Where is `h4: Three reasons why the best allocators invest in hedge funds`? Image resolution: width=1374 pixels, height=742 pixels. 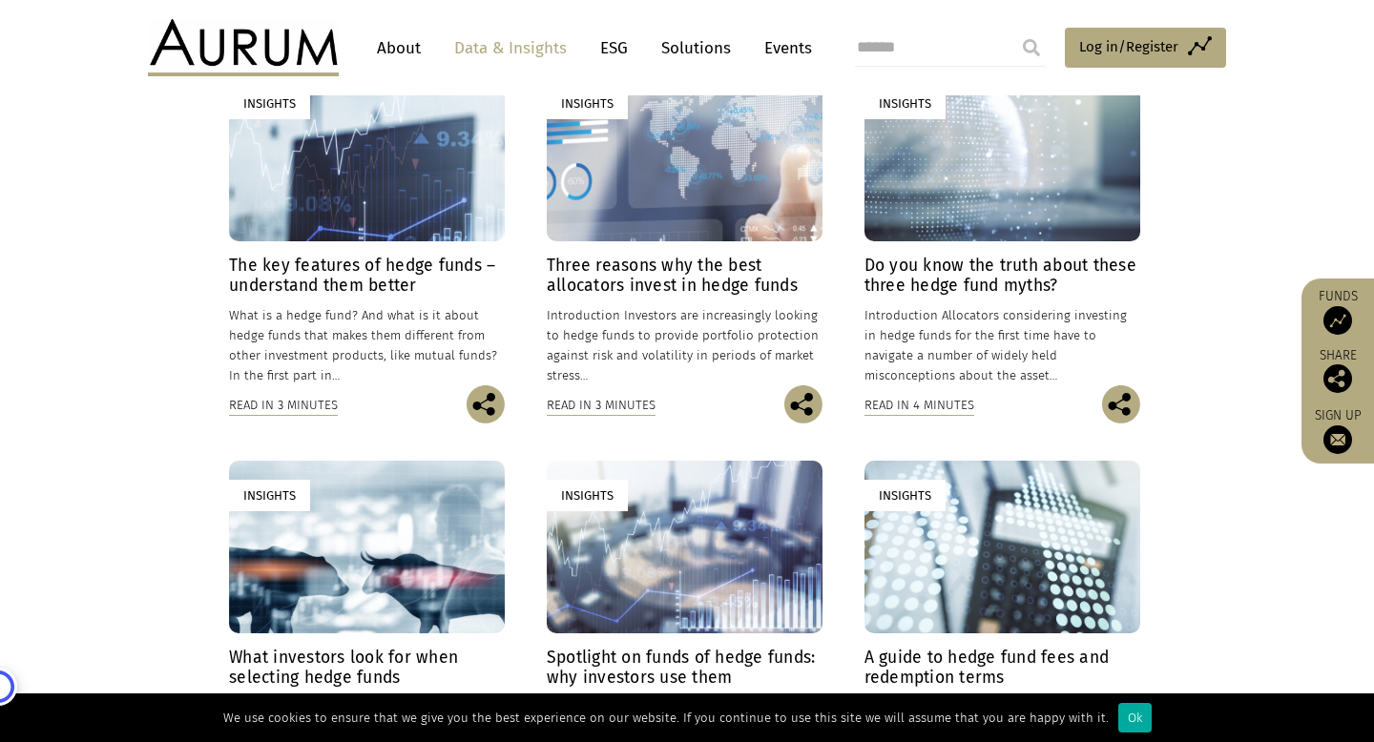 h4: Three reasons why the best allocators invest in hedge funds is located at coordinates (684, 276).